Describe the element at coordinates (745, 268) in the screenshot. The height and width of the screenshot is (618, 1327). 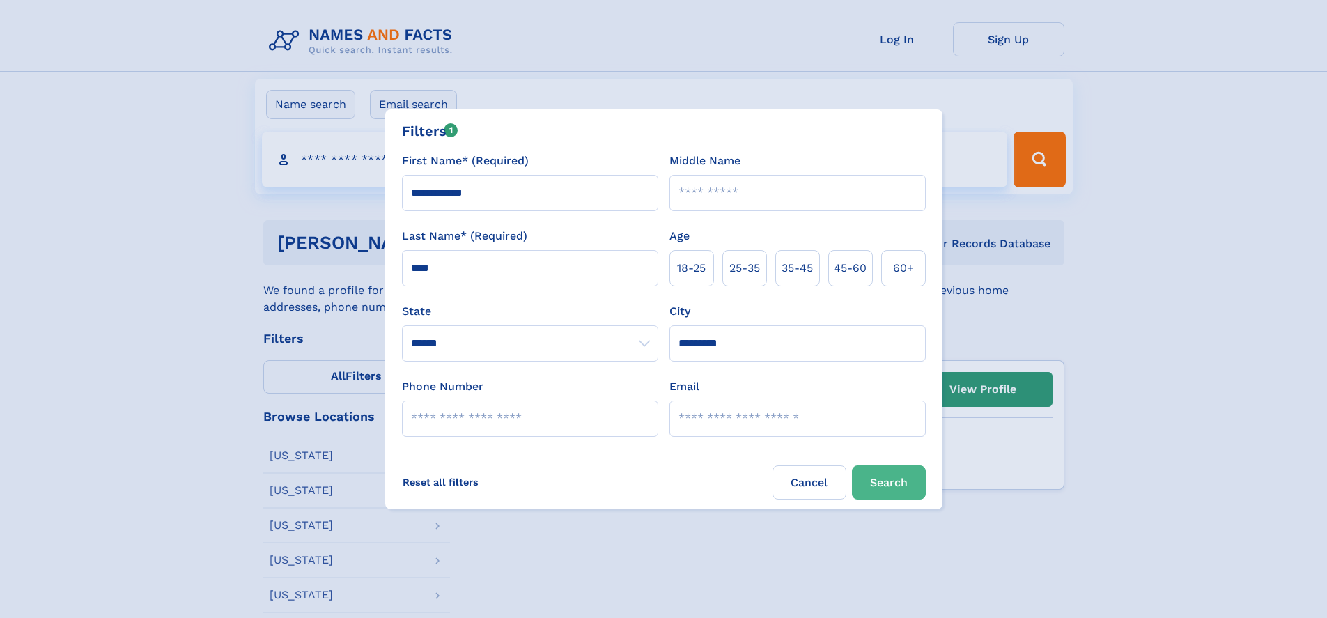
I see `span: 25‑35` at that location.